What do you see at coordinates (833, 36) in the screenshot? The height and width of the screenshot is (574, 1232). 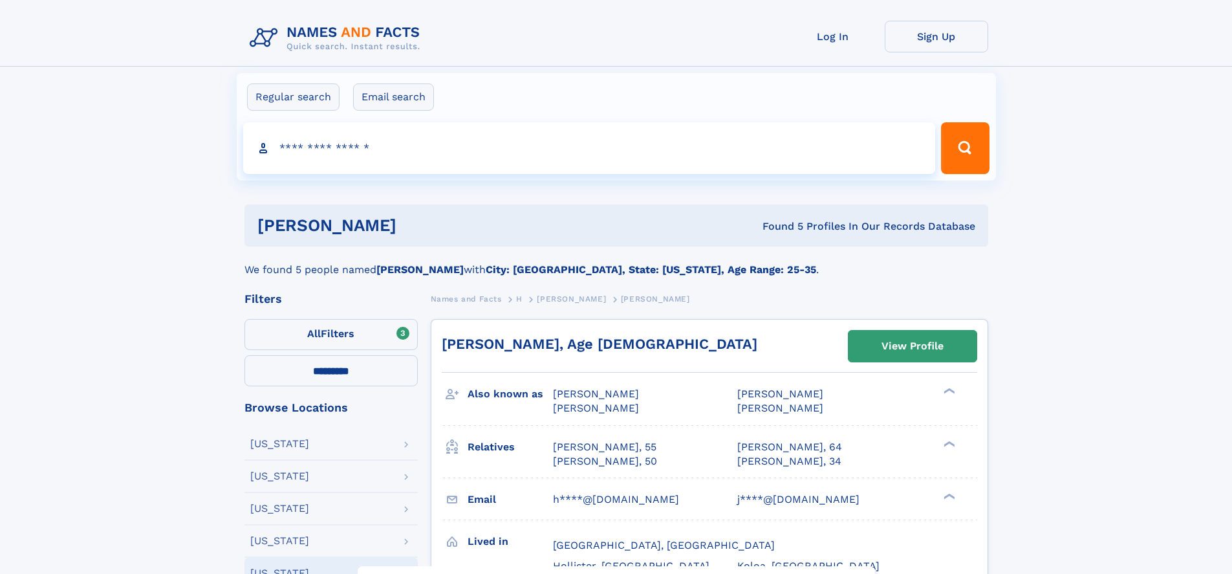 I see `a: Log In` at bounding box center [833, 36].